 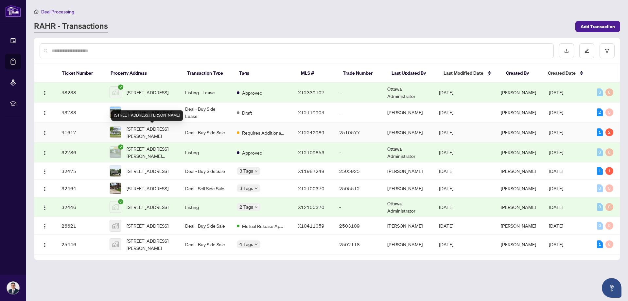 What do you see at coordinates (311, 152) in the screenshot?
I see `span: X12109853` at bounding box center [311, 152].